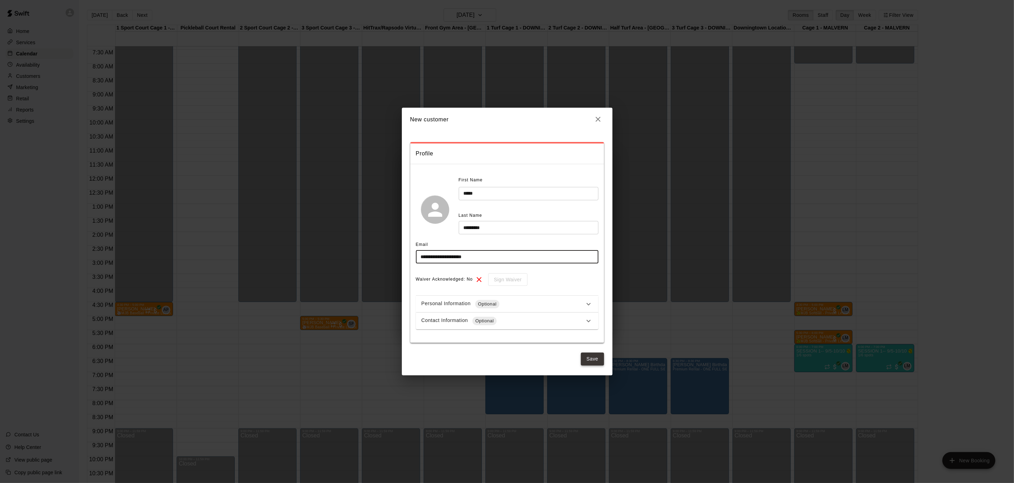 The height and width of the screenshot is (483, 1014). Describe the element at coordinates (507, 304) in the screenshot. I see `div: Personal InformationOptional` at that location.